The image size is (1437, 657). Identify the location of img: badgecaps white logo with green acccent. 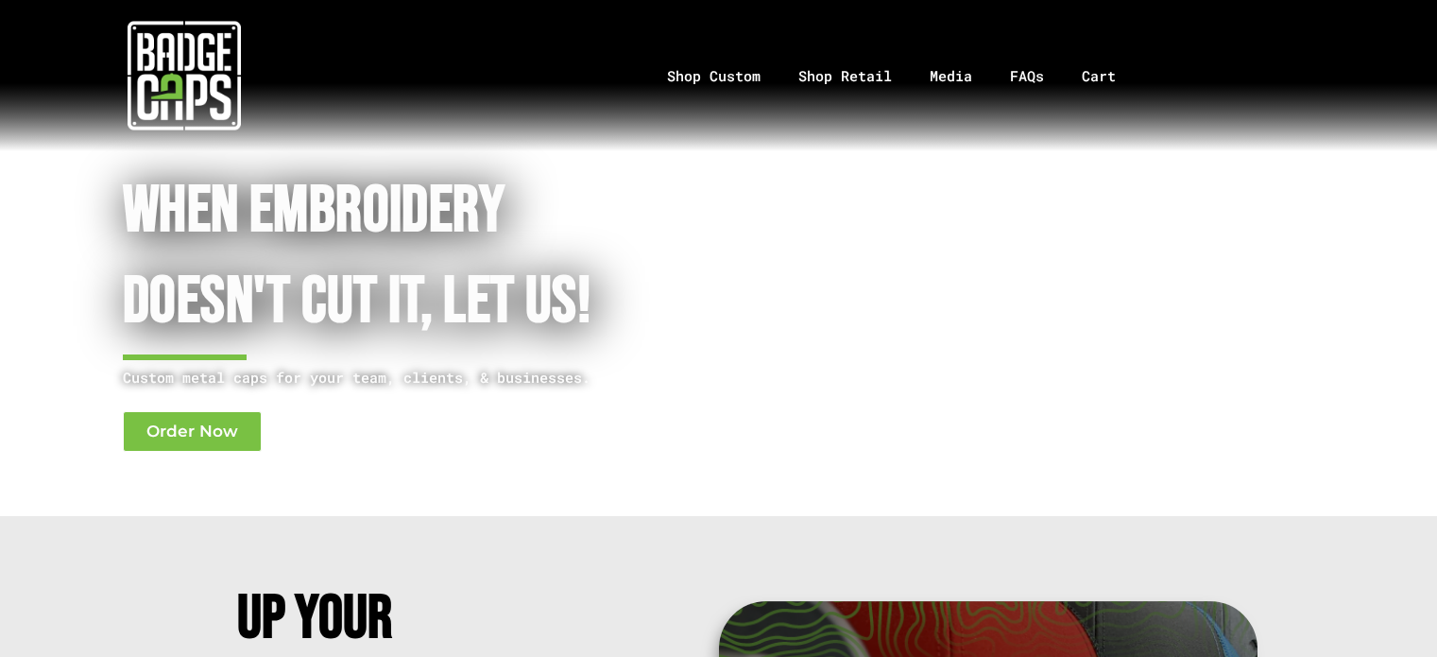
(184, 76).